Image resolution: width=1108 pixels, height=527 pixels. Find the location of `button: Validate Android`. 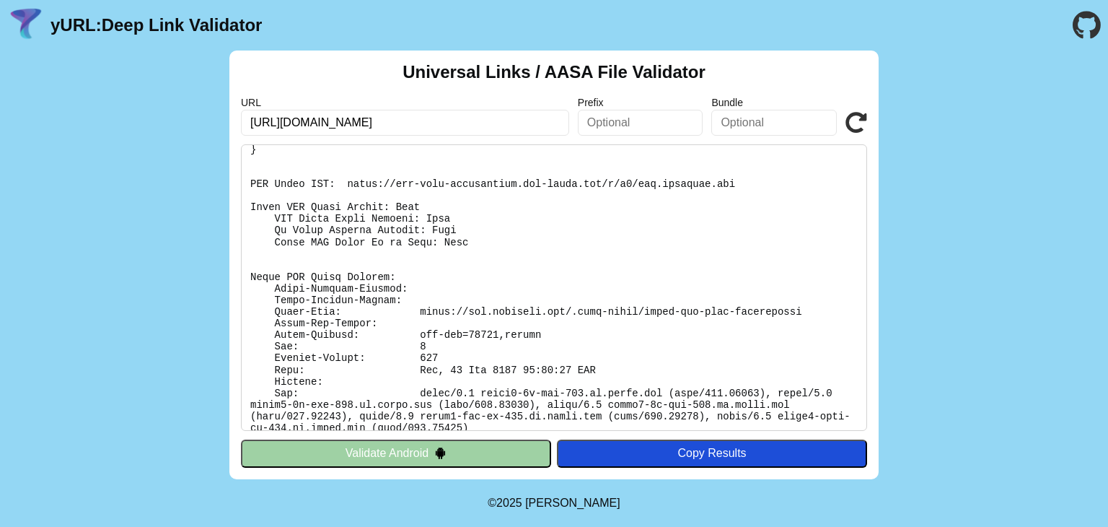

button: Validate Android is located at coordinates (396, 453).